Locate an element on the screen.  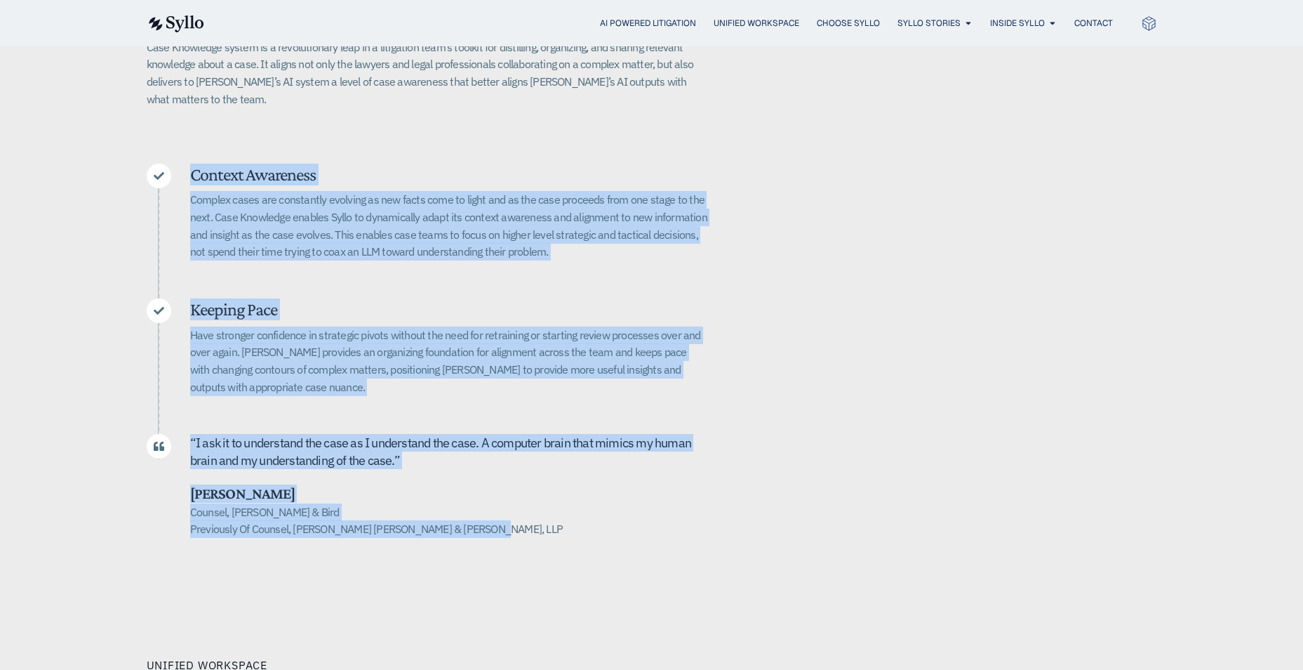
p: Case Knowledge is at the core of Syllo’s unified workspace, and it is more than just managing doc... is located at coordinates (427, 64).